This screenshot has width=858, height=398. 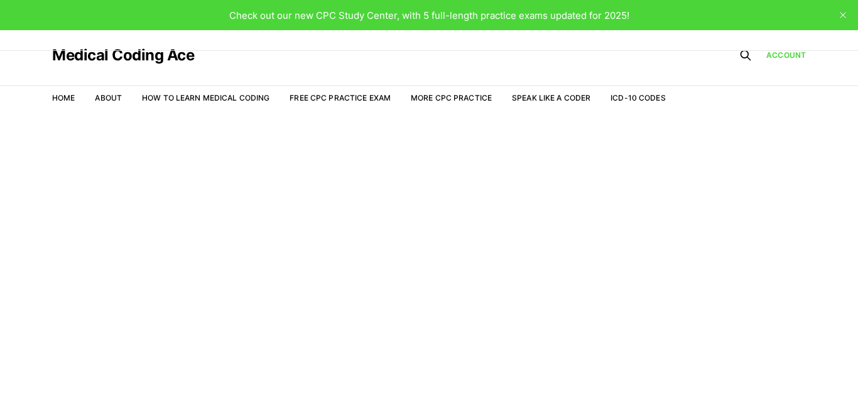 I want to click on a: About, so click(x=108, y=97).